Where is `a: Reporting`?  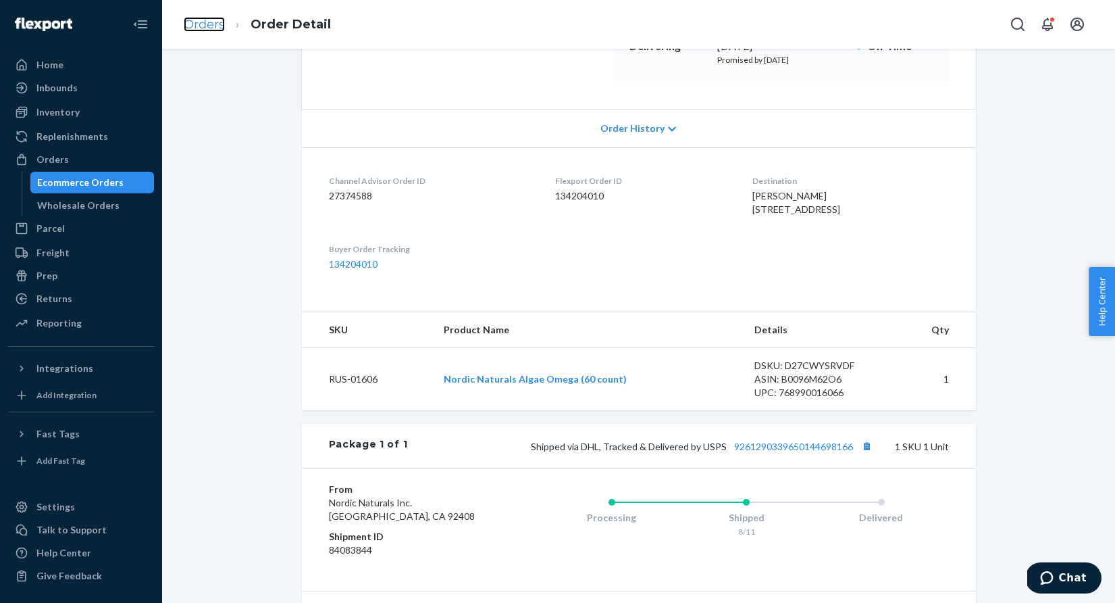
a: Reporting is located at coordinates (81, 323).